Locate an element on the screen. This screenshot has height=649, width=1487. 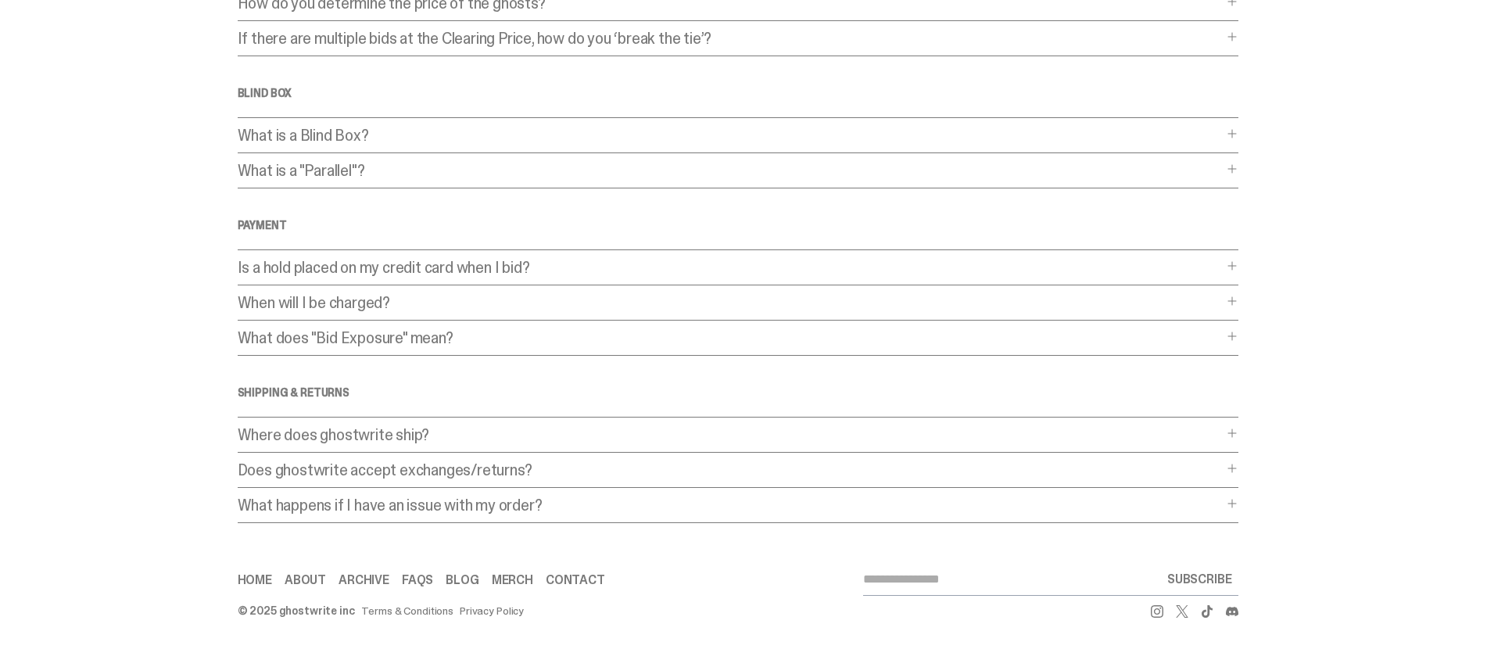
p: Where does ghostwrite ship? is located at coordinates (730, 435).